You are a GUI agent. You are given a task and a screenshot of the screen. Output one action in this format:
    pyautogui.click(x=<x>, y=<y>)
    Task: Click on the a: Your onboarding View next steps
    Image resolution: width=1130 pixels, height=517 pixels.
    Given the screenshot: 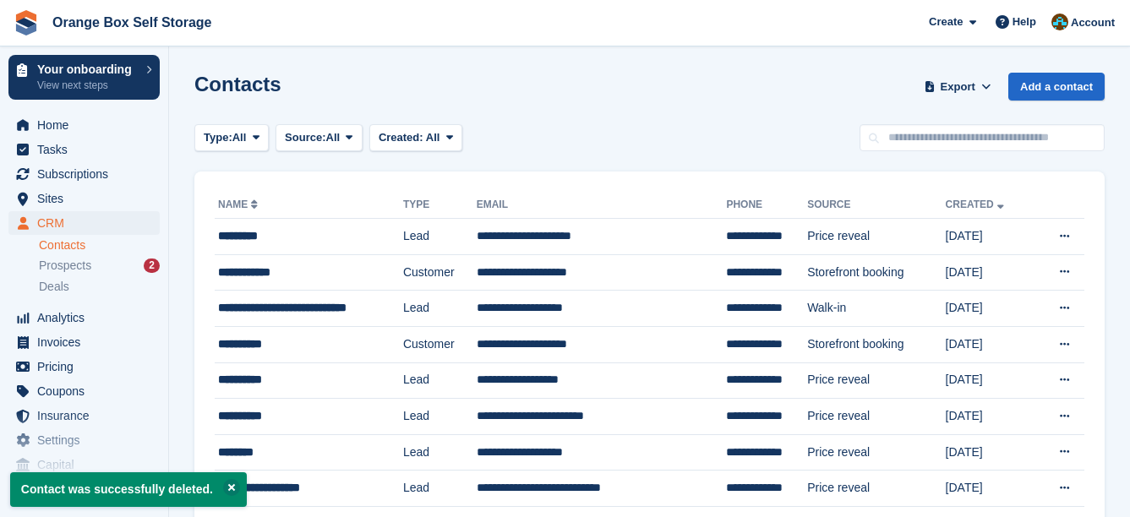 What is the action you would take?
    pyautogui.click(x=84, y=77)
    